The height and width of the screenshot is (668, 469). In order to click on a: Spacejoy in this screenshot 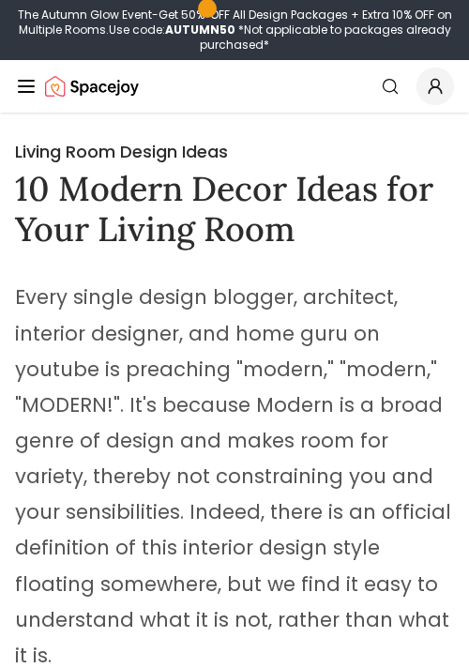, I will do `click(92, 86)`.